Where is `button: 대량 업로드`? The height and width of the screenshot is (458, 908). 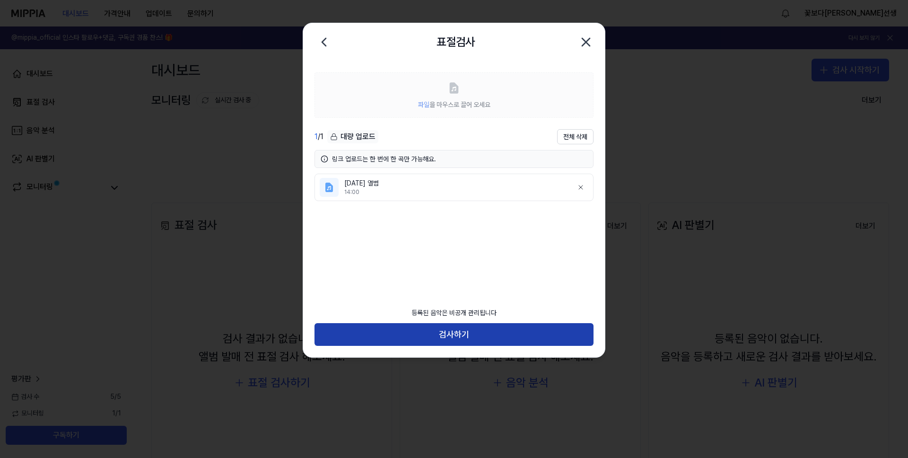 button: 대량 업로드 is located at coordinates (353, 137).